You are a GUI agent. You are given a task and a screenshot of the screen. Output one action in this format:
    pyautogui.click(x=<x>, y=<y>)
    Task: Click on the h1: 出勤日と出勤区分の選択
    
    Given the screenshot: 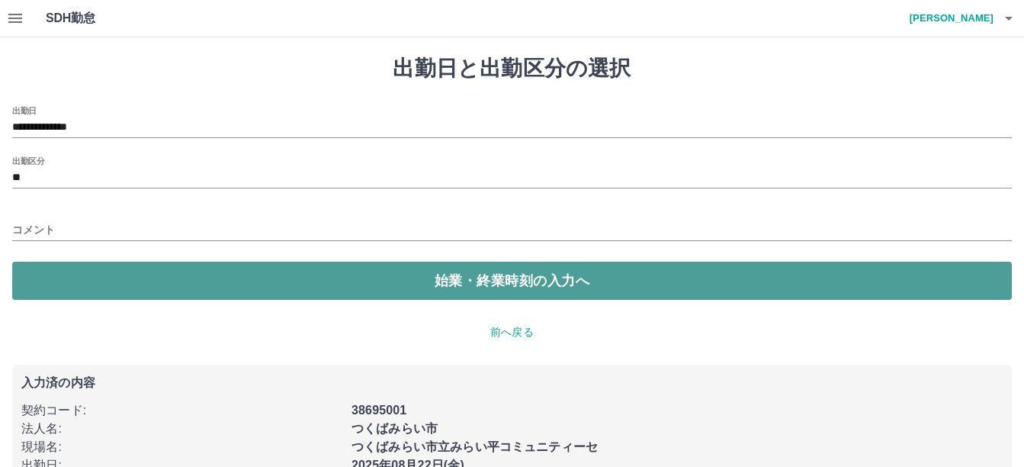 What is the action you would take?
    pyautogui.click(x=511, y=69)
    